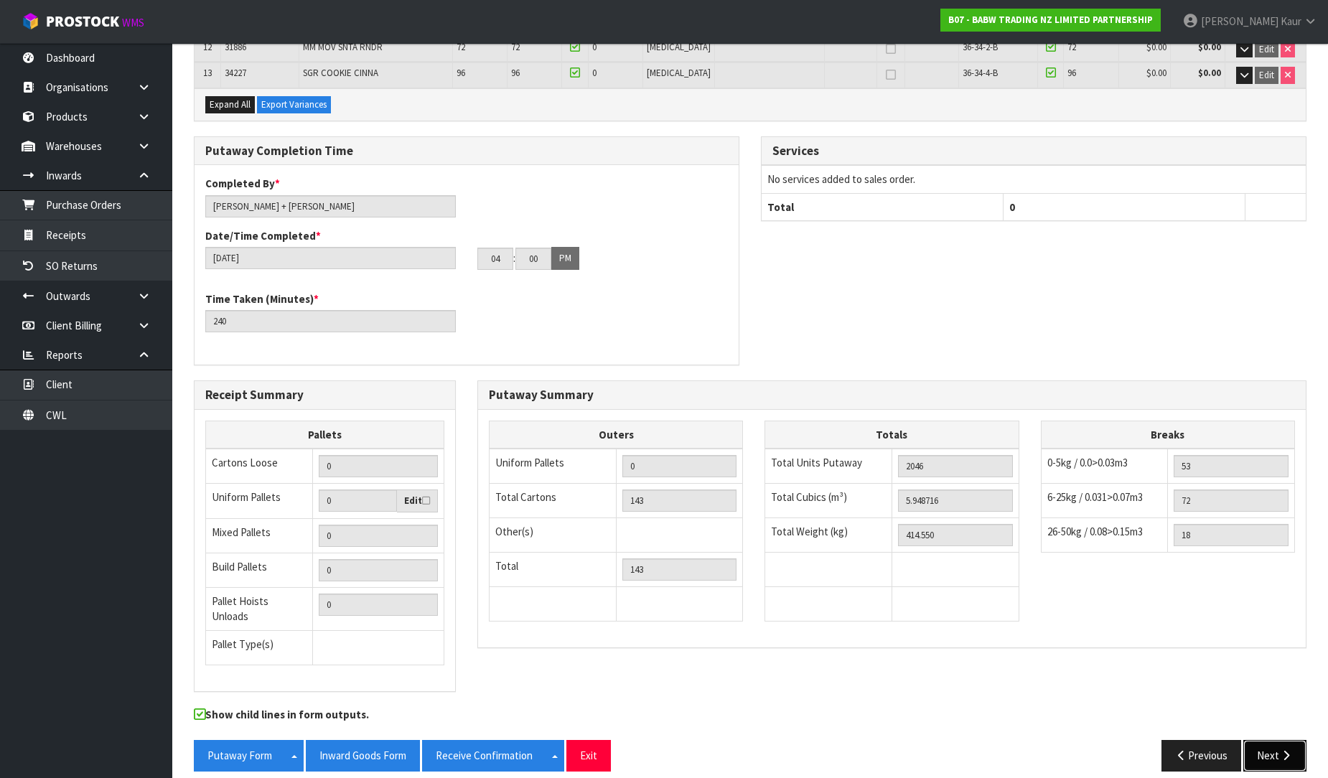 The width and height of the screenshot is (1328, 778). Describe the element at coordinates (980, 47) in the screenshot. I see `span: 36-34-2-B` at that location.